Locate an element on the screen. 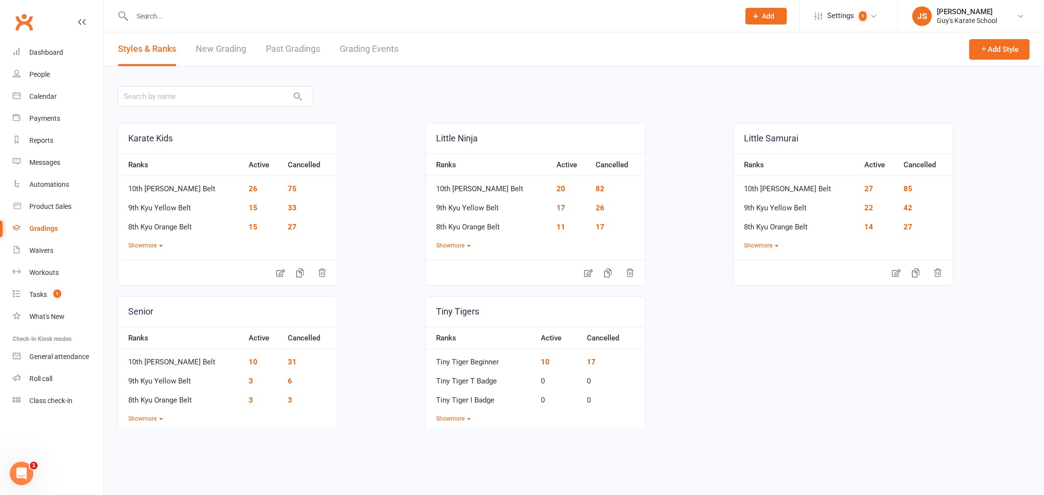  div: Dashboard is located at coordinates (46, 52).